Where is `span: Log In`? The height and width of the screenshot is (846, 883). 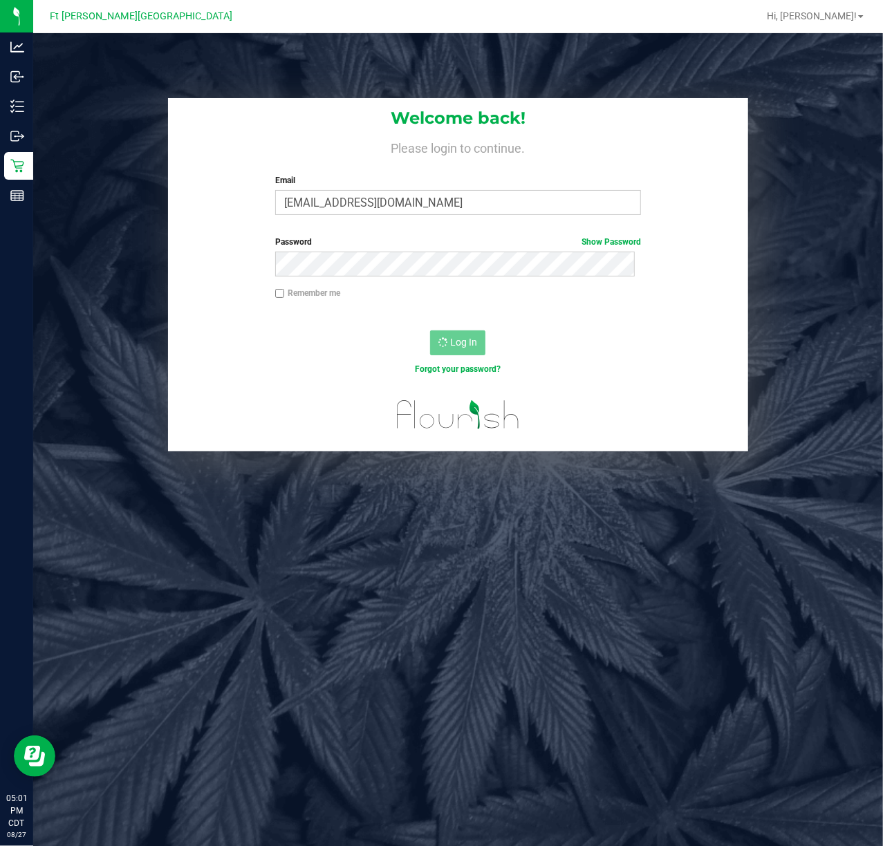
span: Log In is located at coordinates (463, 342).